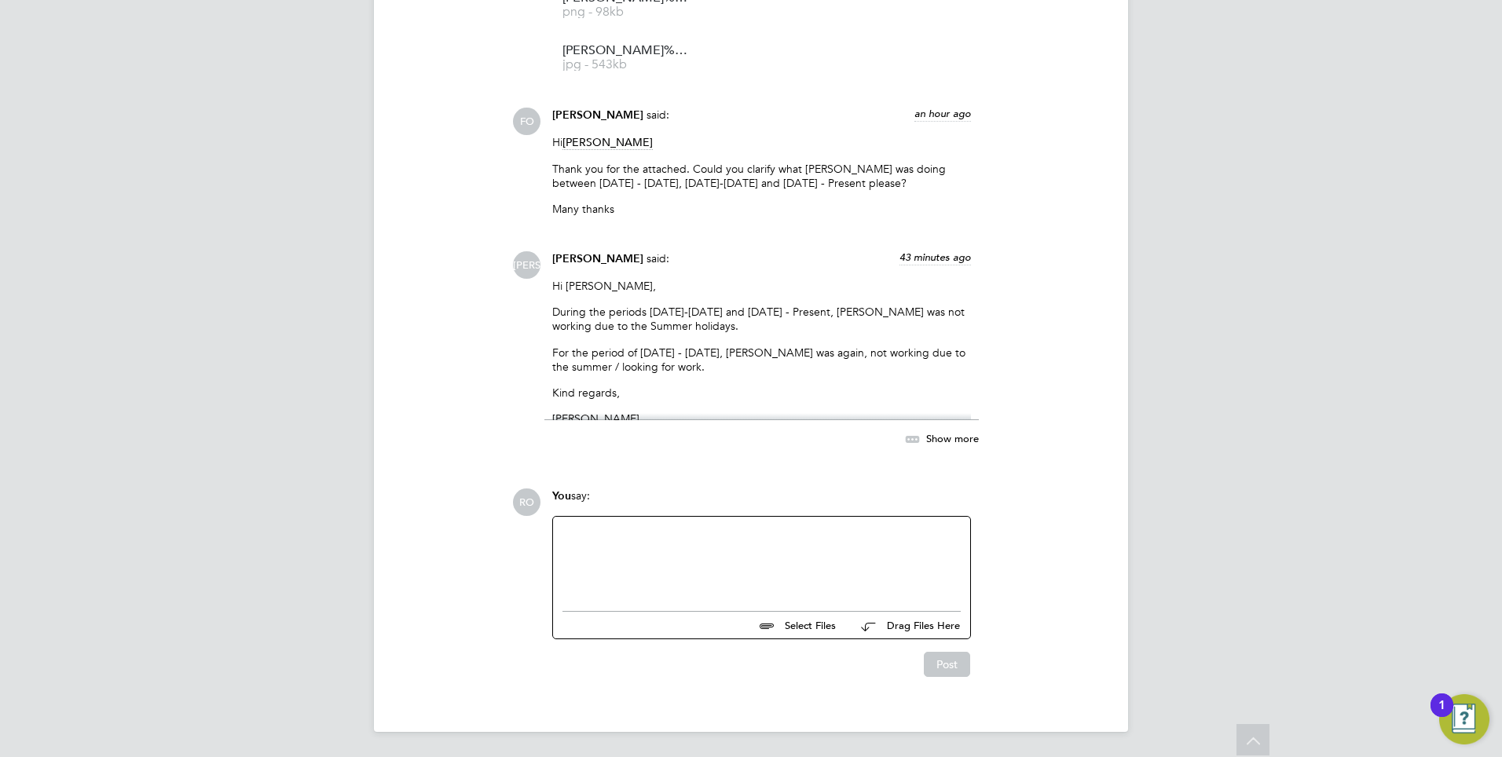  Describe the element at coordinates (625, 12) in the screenshot. I see `span: png - 98kb` at that location.